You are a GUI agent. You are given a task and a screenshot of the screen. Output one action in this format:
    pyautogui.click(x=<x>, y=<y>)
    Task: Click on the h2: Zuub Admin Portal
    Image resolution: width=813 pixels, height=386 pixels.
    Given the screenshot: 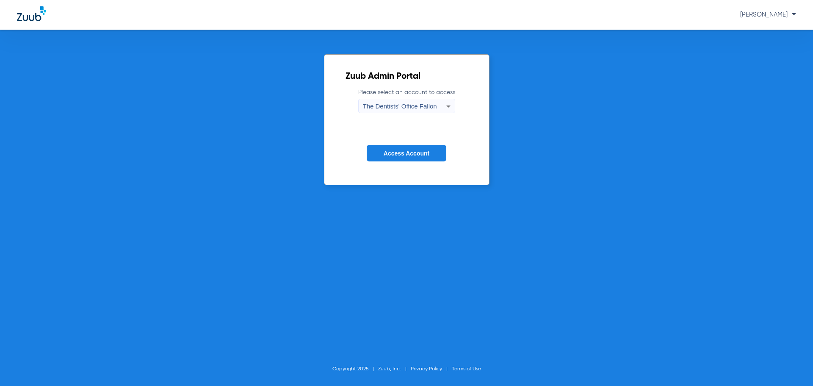 What is the action you would take?
    pyautogui.click(x=407, y=77)
    